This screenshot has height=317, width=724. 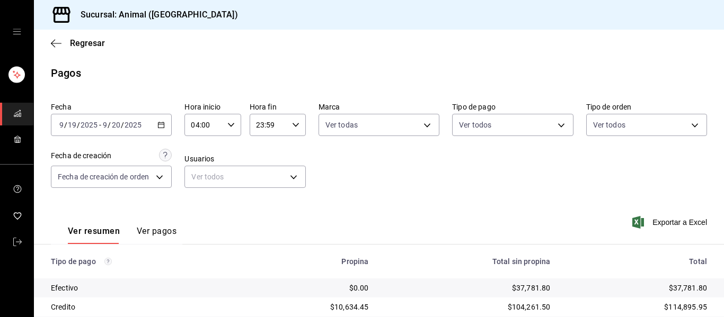 I want to click on div: Propina, so click(x=309, y=262).